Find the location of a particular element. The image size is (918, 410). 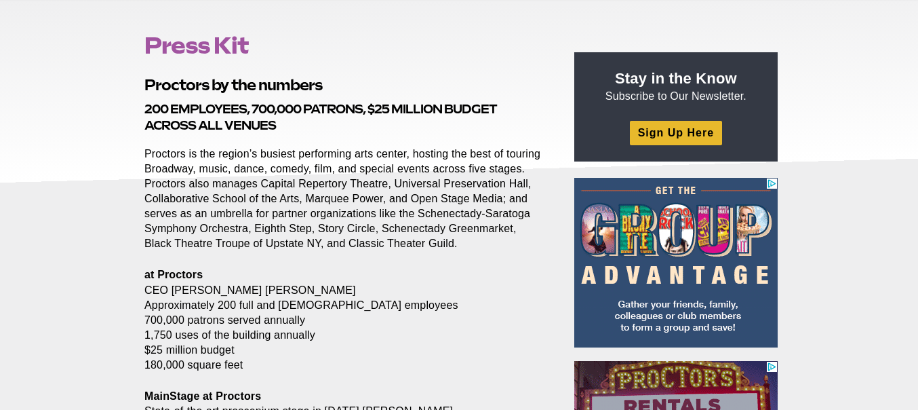

p: Proctors is the region’s busiest performing arts center, hosting the best of touring Broadway, mu... is located at coordinates (344, 199).